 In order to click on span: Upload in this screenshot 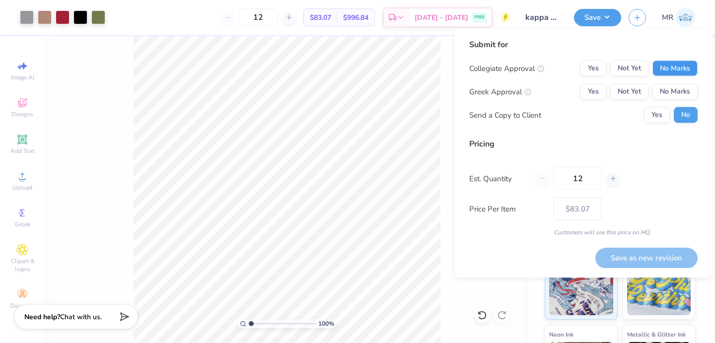, I will do `click(22, 188)`.